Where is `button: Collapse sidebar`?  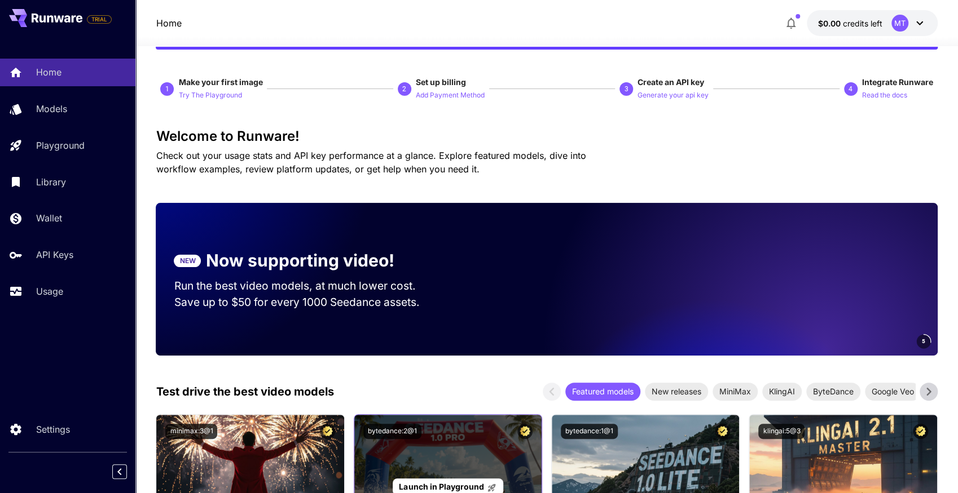
button: Collapse sidebar is located at coordinates (120, 472).